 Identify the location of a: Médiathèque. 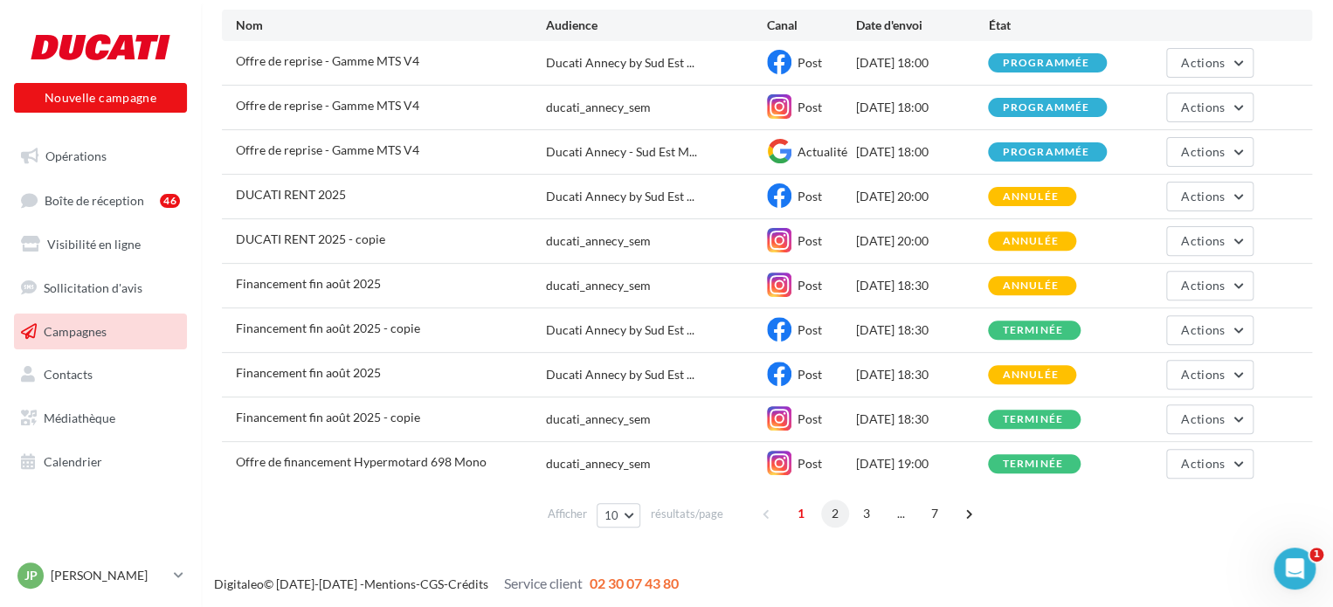
(100, 419).